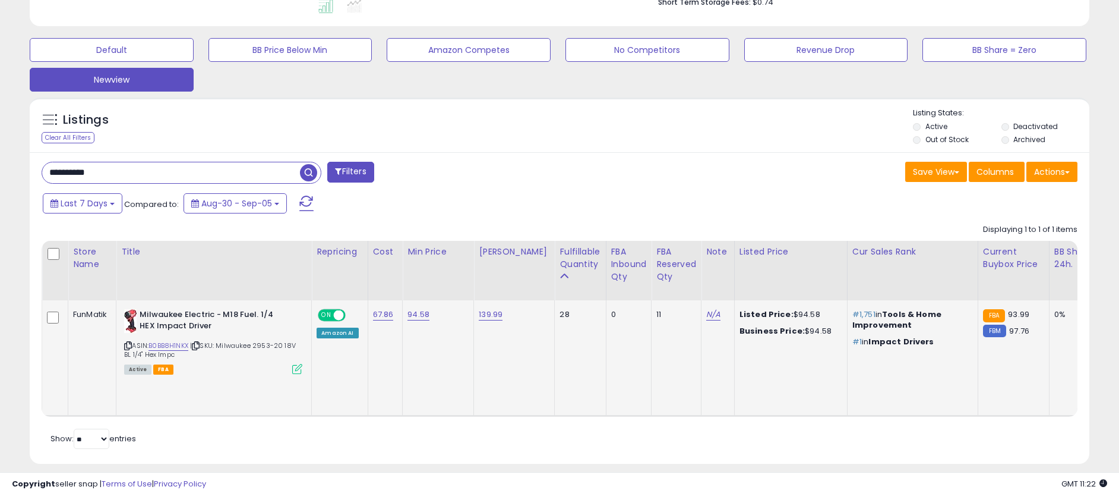 This screenshot has width=1119, height=496. Describe the element at coordinates (864, 314) in the screenshot. I see `span: #1,751` at that location.